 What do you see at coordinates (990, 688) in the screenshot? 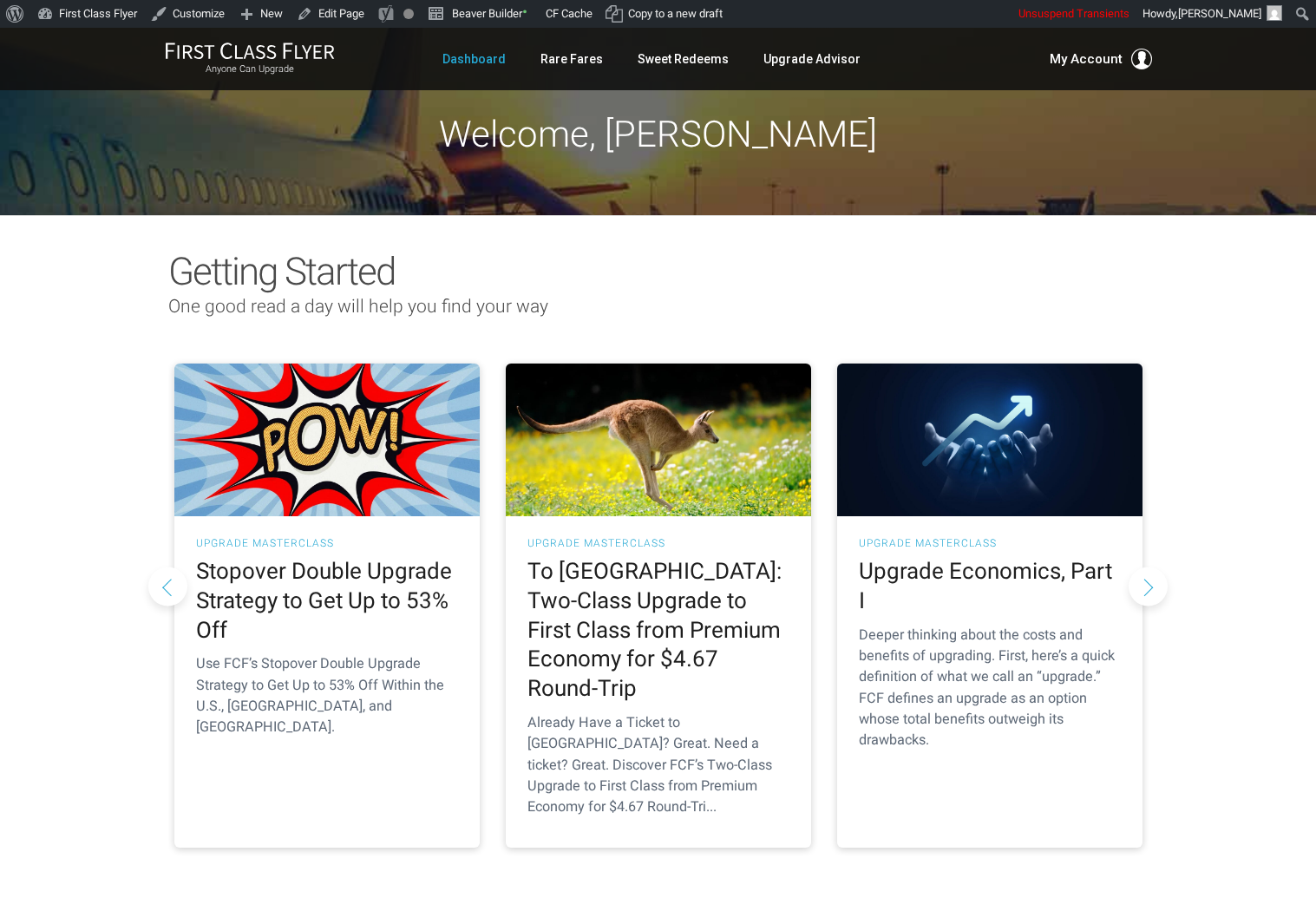
I see `p: Deeper thinking about the costs and benefits of upgrading. First, here’s a quick definition of wh...` at bounding box center [990, 688].